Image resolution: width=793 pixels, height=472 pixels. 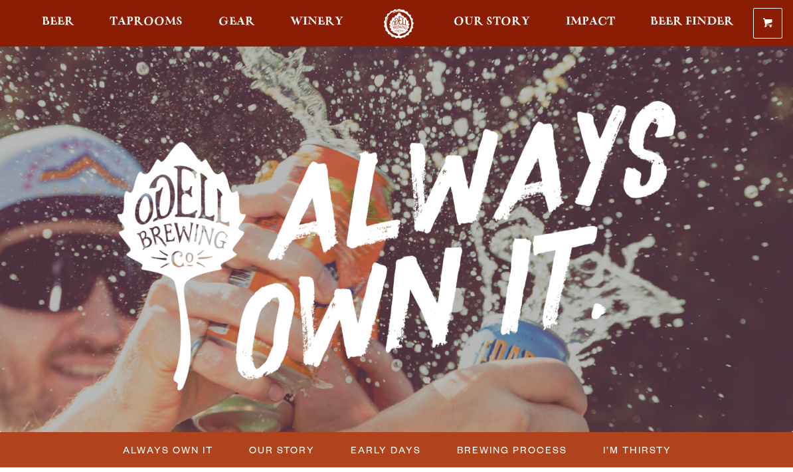 I want to click on a: Odell Home, so click(x=399, y=23).